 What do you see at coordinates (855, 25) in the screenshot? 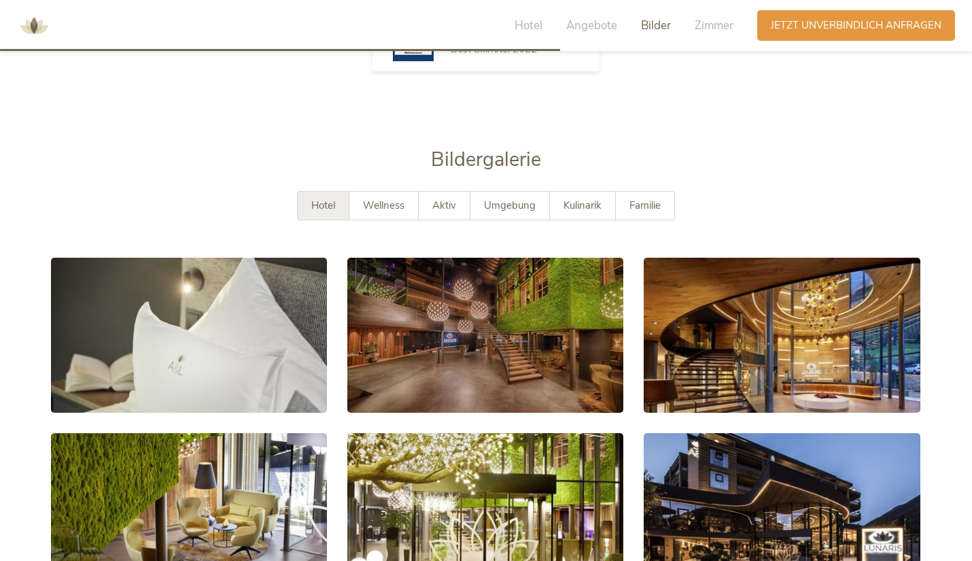
I see `span: Jetzt unverbindlich anfragen` at bounding box center [855, 25].